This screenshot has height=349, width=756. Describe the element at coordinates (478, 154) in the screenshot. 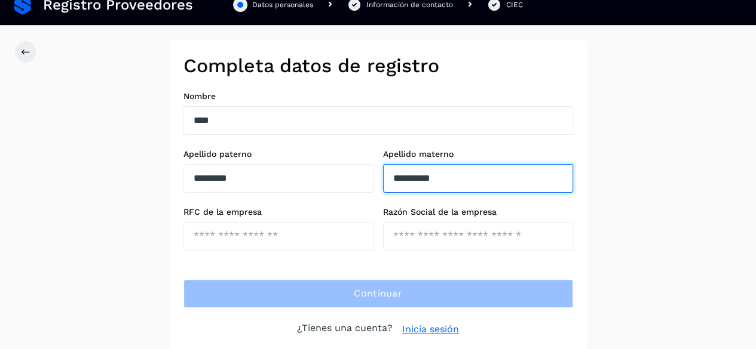

I see `label: Apellido materno` at that location.